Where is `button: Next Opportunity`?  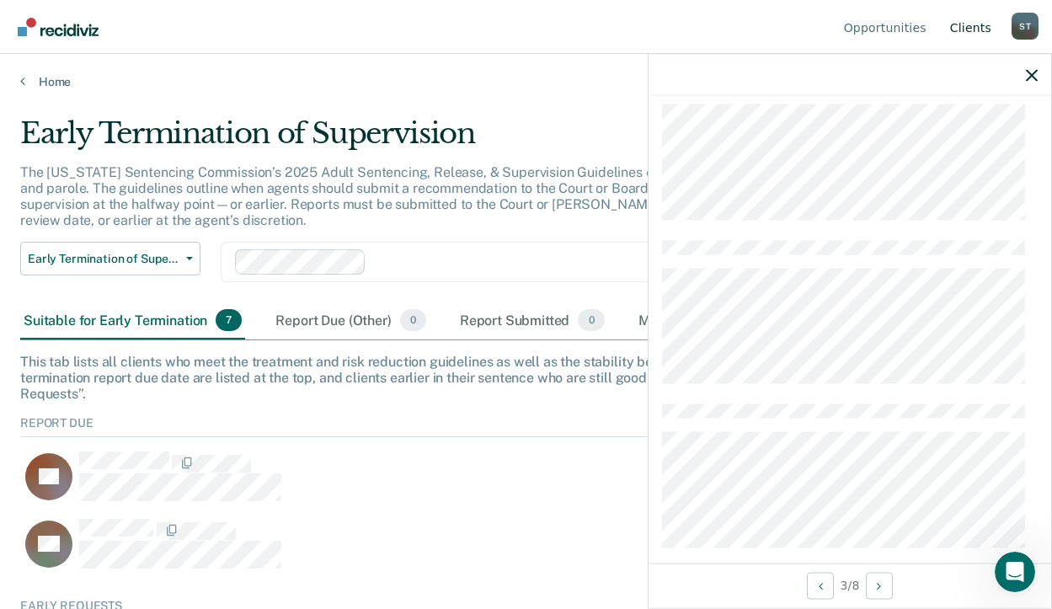
button: Next Opportunity is located at coordinates (879, 585).